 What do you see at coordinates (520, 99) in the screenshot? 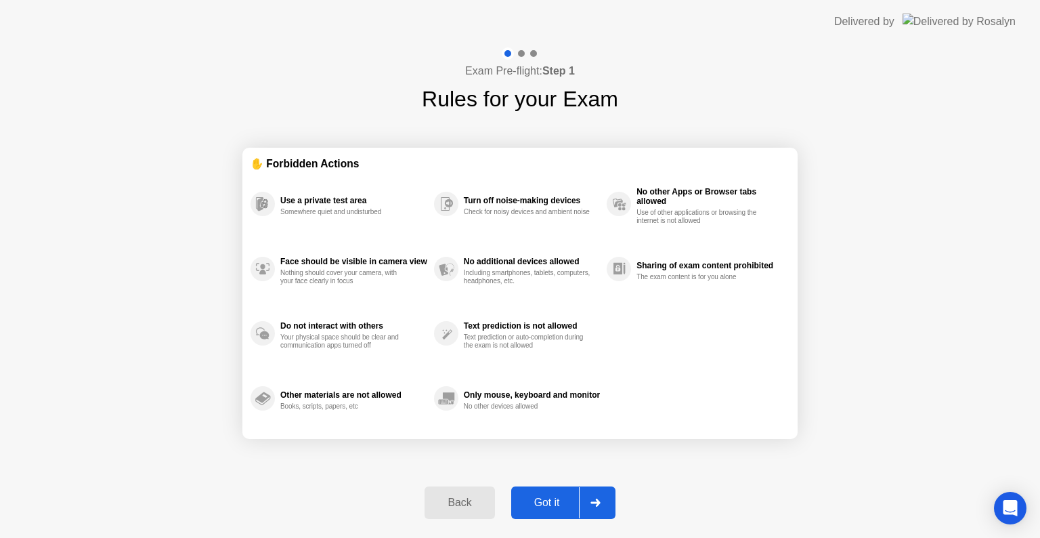
I see `h1: Rules for your Exam` at bounding box center [520, 99].